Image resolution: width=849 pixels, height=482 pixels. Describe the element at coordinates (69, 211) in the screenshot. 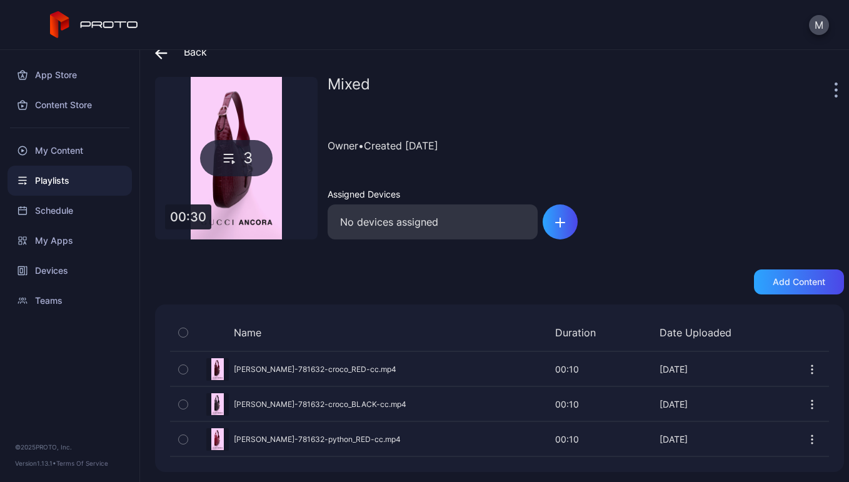

I see `div: Schedule` at that location.